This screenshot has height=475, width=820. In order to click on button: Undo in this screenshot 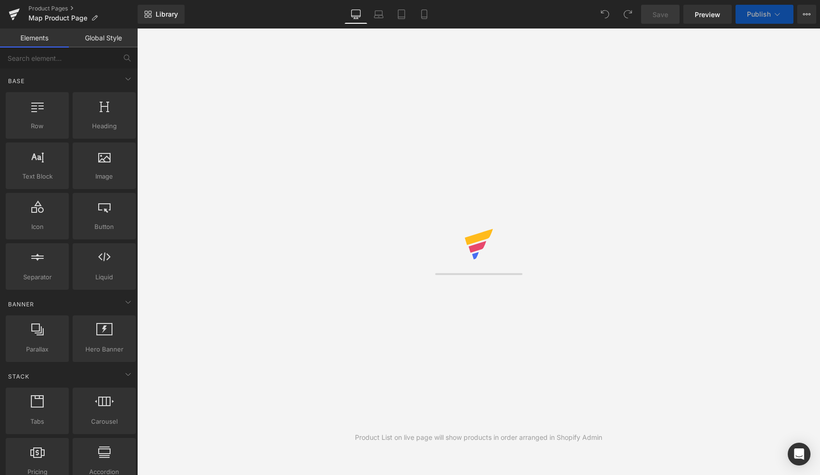, I will do `click(605, 14)`.